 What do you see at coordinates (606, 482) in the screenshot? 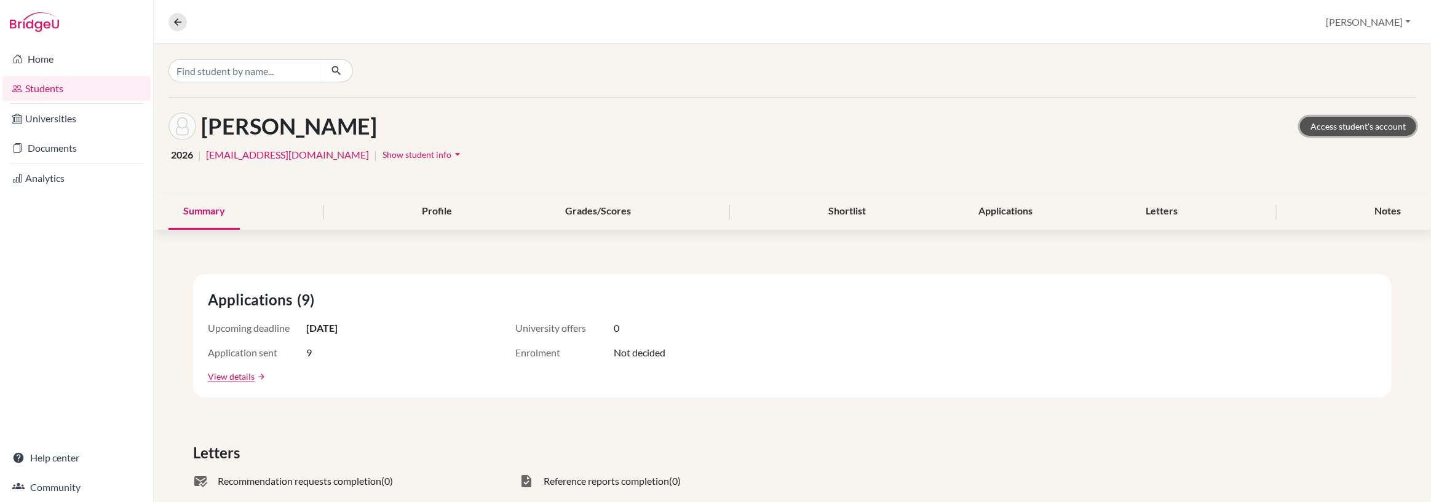
I see `span: Reference reports completion` at bounding box center [606, 482].